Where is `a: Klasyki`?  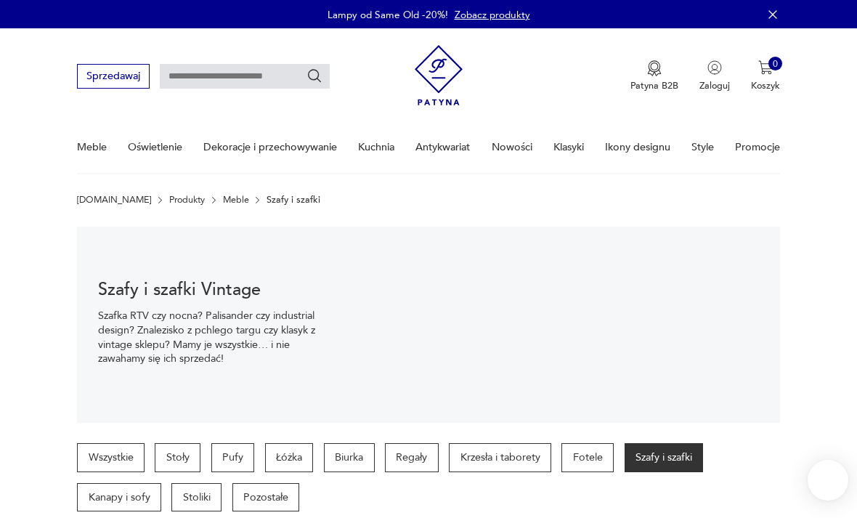
a: Klasyki is located at coordinates (569, 147).